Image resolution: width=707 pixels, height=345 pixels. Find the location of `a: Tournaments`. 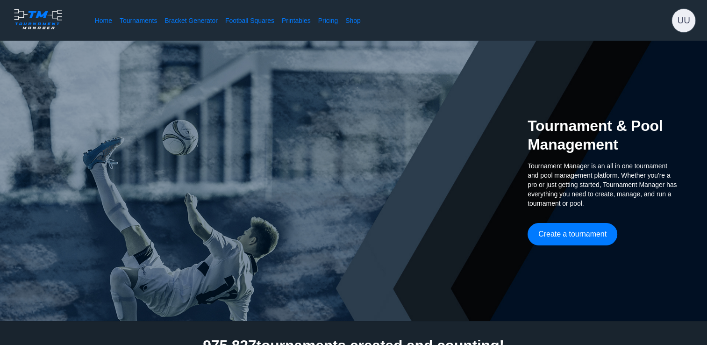

a: Tournaments is located at coordinates (138, 21).